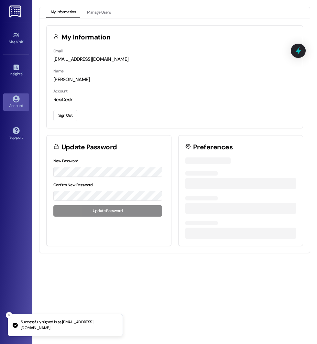 The width and height of the screenshot is (317, 344). Describe the element at coordinates (99, 13) in the screenshot. I see `button: Manage Users` at that location.